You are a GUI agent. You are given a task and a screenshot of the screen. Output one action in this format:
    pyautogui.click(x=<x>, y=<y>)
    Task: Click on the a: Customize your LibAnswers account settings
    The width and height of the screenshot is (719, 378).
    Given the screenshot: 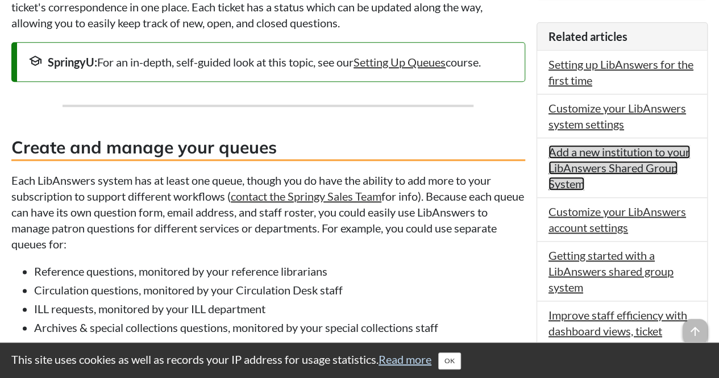 What is the action you would take?
    pyautogui.click(x=617, y=219)
    